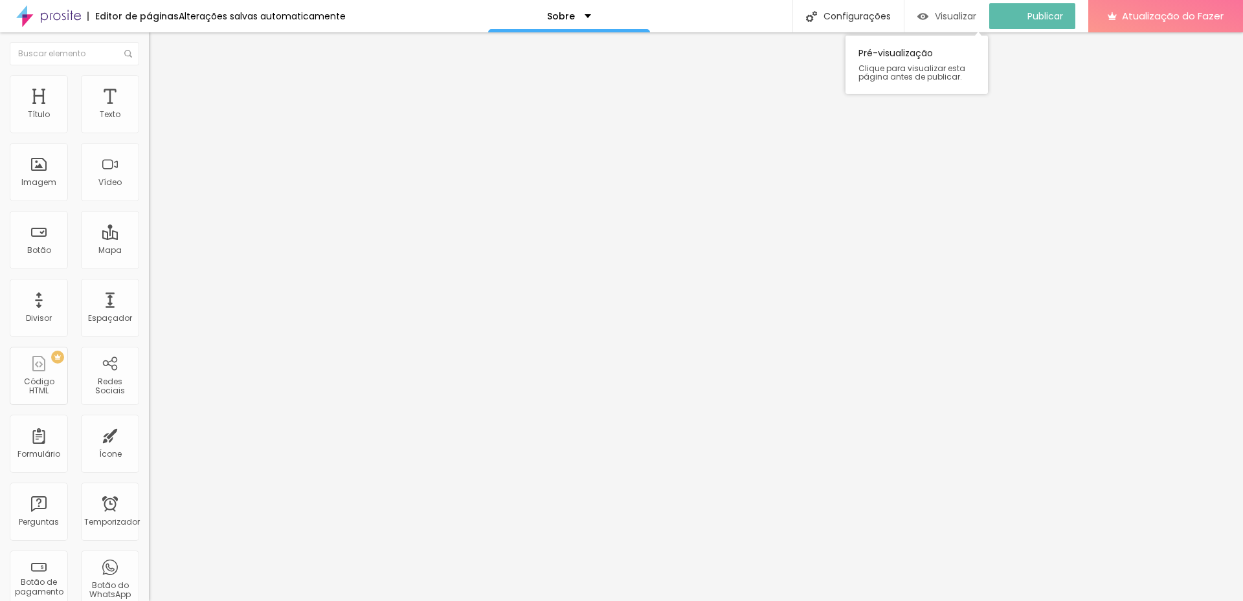 The width and height of the screenshot is (1243, 601). I want to click on font: Ícone, so click(110, 454).